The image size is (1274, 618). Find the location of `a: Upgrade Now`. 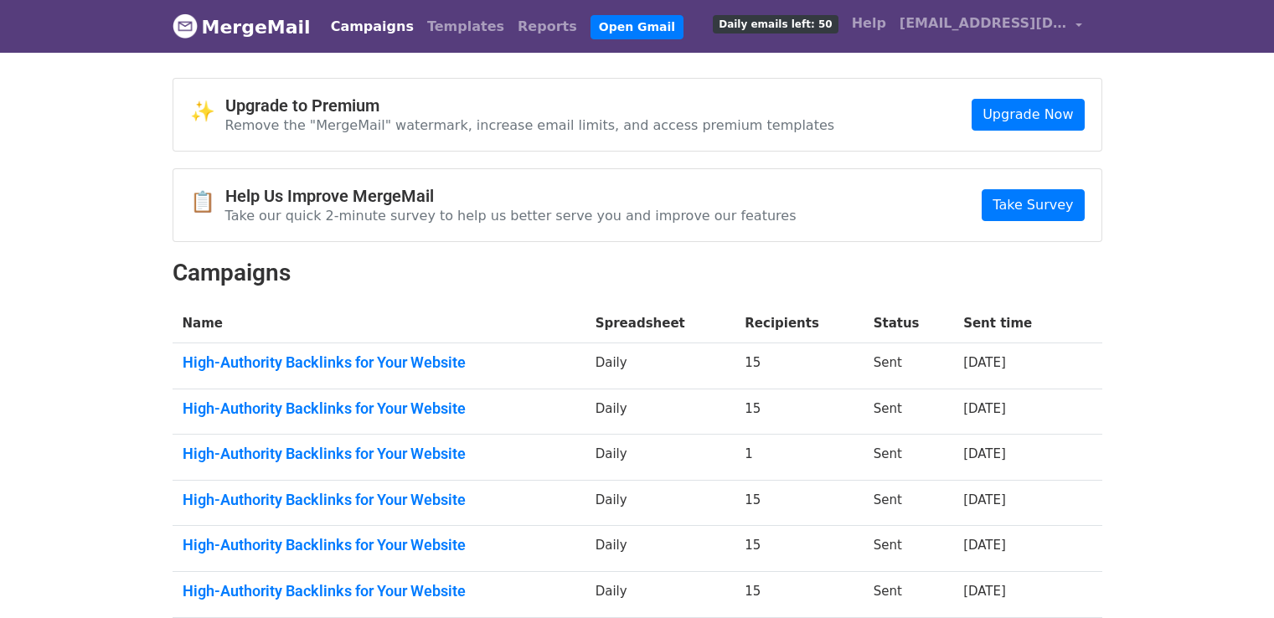

a: Upgrade Now is located at coordinates (1028, 115).